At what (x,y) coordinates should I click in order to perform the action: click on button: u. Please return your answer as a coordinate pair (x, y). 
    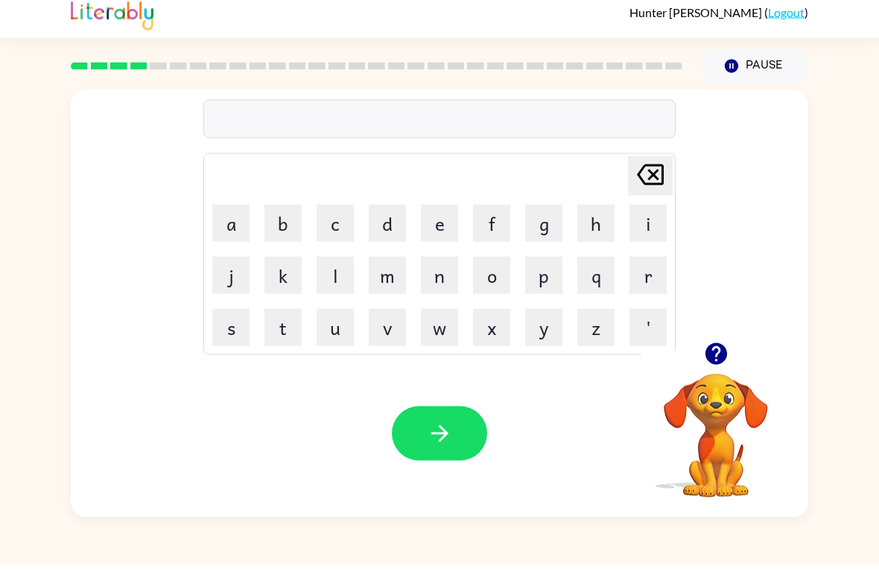
    Looking at the image, I should click on (335, 336).